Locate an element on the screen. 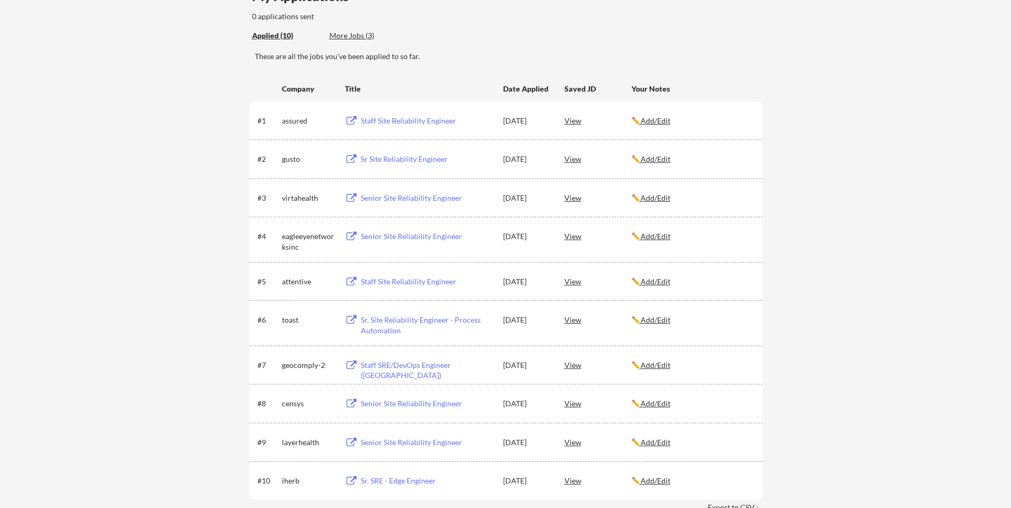  div: layerhealth is located at coordinates (308, 443).